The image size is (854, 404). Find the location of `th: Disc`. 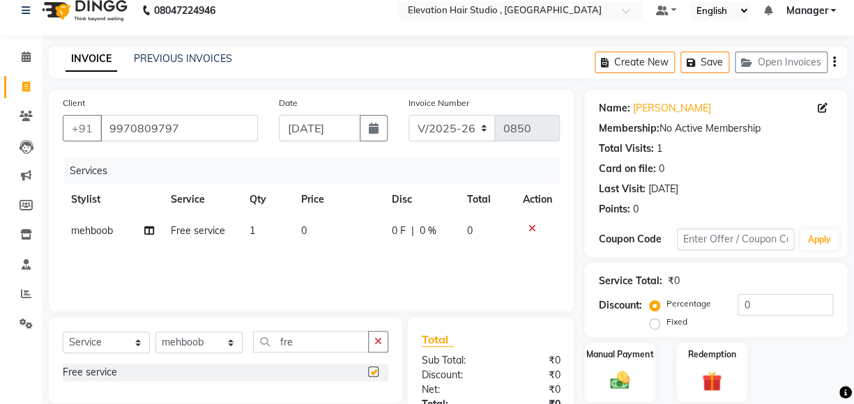

th: Disc is located at coordinates (421, 199).